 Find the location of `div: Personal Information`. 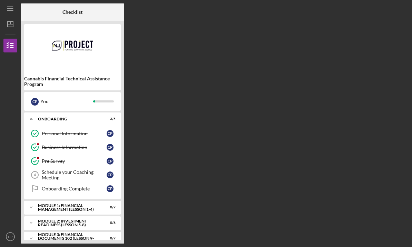

div: Personal Information is located at coordinates (74, 133).